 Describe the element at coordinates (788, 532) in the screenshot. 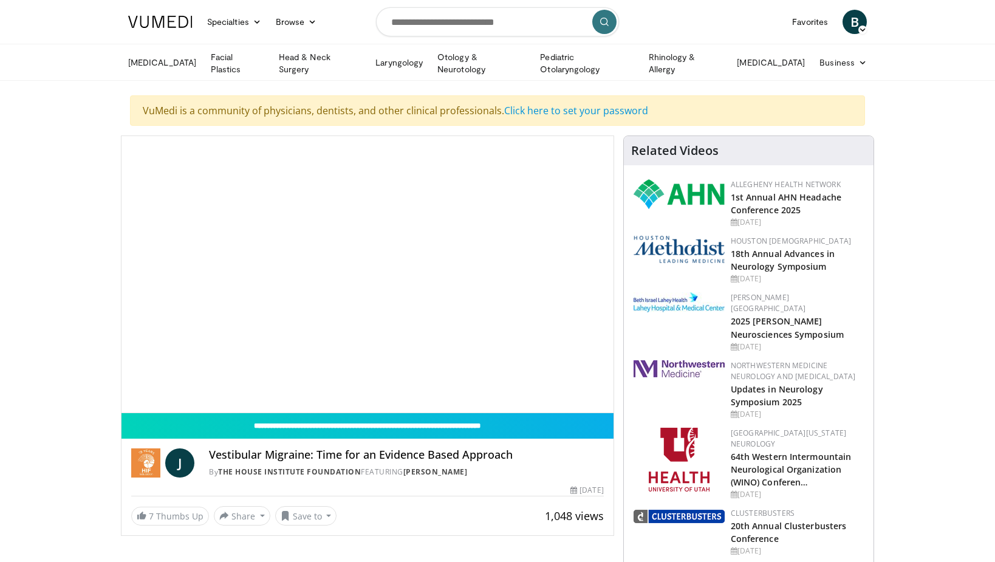

I see `a: 20th Annual Clusterbusters Conference` at that location.